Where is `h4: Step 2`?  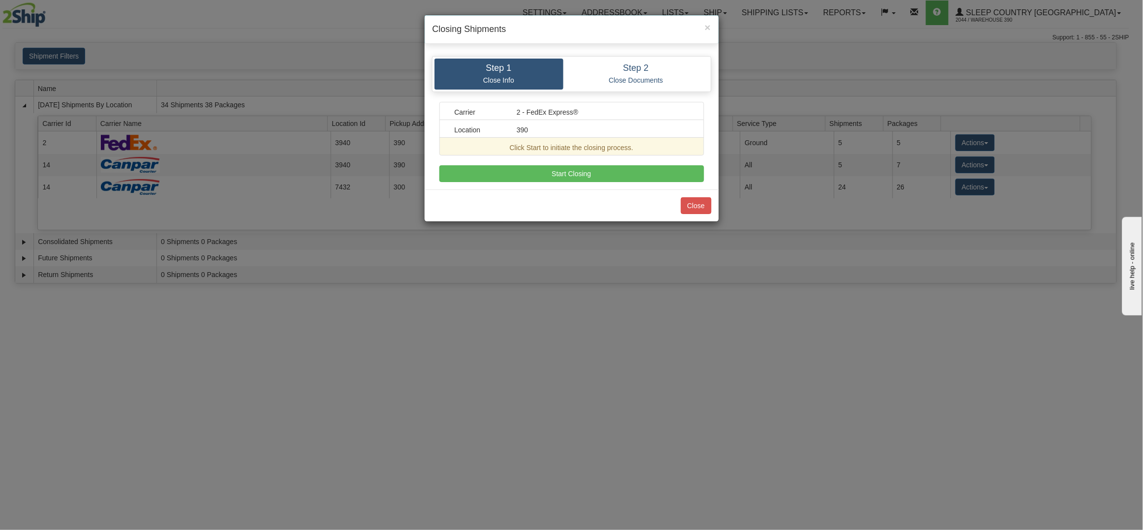
h4: Step 2 is located at coordinates (636, 68).